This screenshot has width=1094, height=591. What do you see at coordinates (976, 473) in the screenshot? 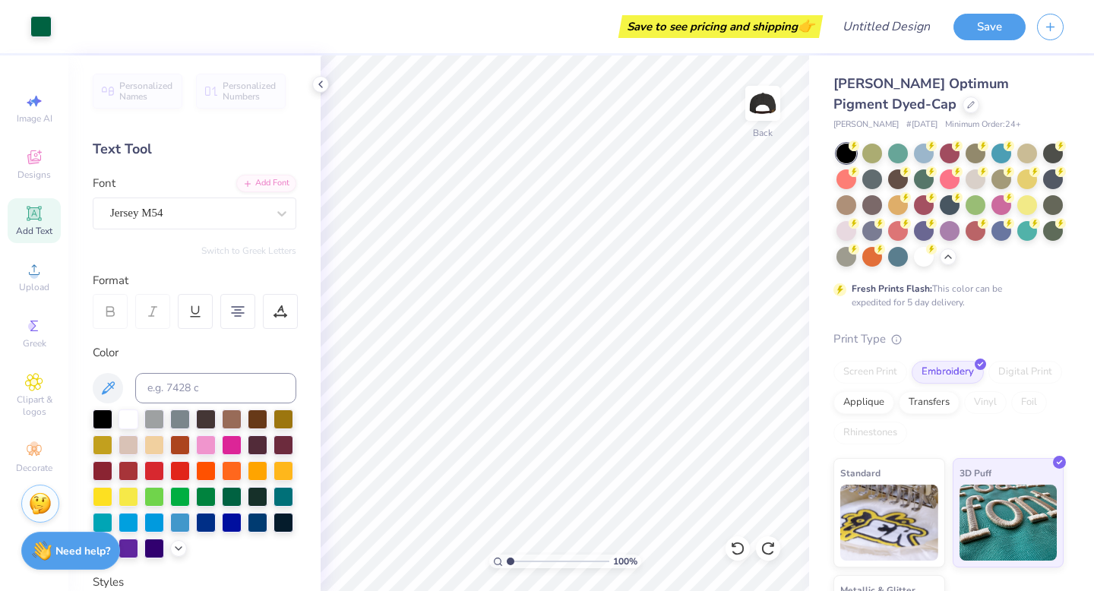
I see `span: 3D Puff` at bounding box center [976, 473].